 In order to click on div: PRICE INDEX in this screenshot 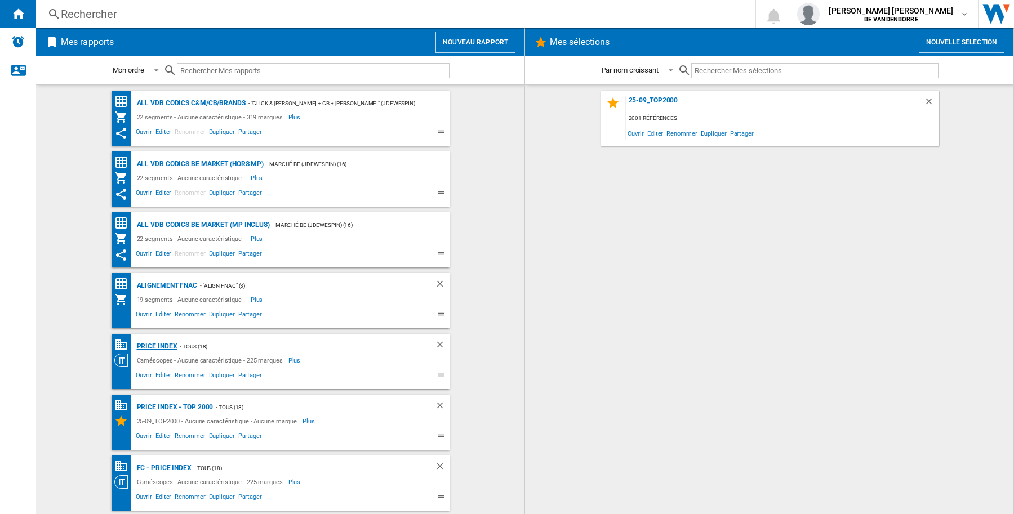, I will do `click(156, 347)`.